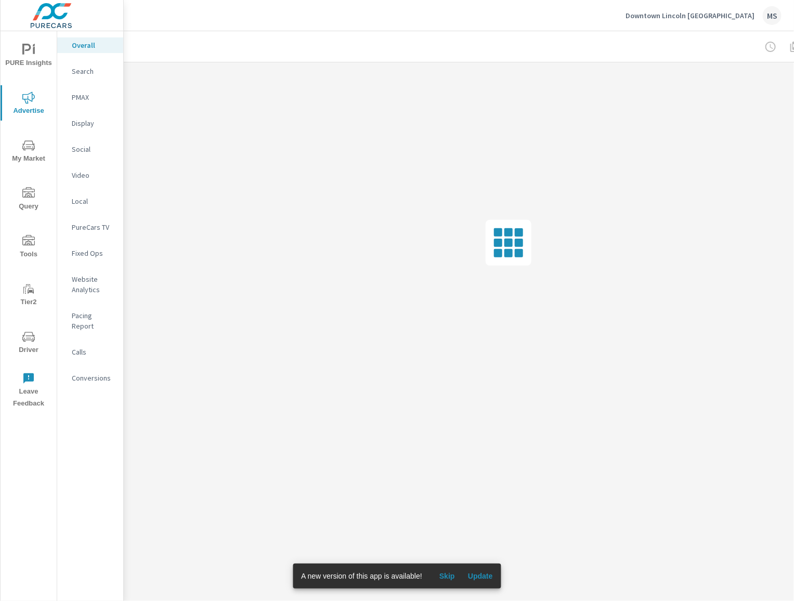  Describe the element at coordinates (447, 576) in the screenshot. I see `span: Skip` at that location.